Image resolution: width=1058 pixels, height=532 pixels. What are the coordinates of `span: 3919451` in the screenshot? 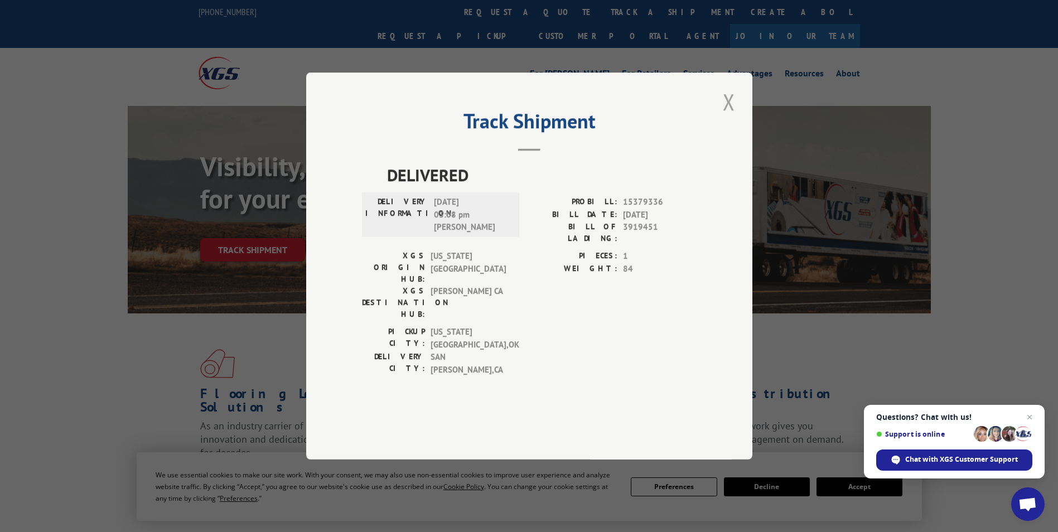 It's located at (660, 233).